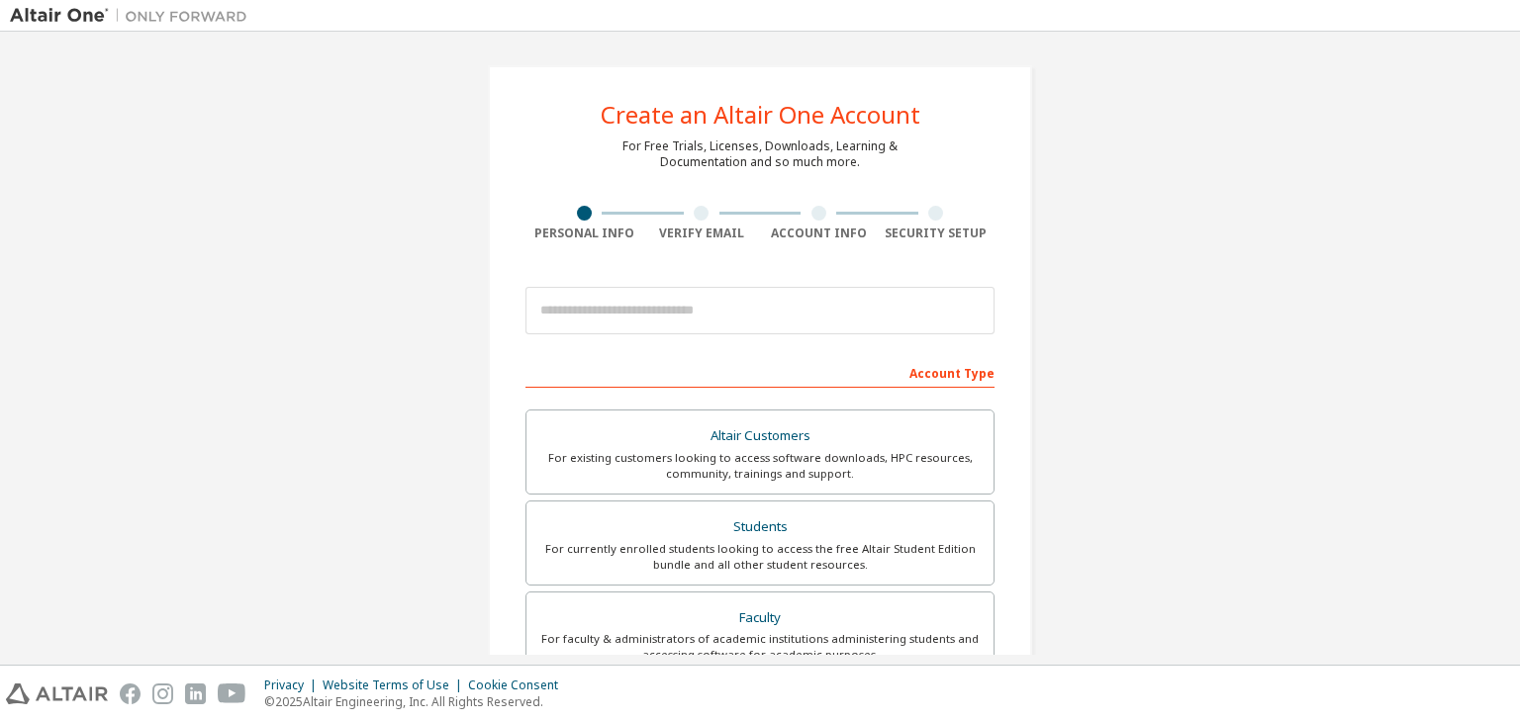 Image resolution: width=1520 pixels, height=722 pixels. What do you see at coordinates (518, 686) in the screenshot?
I see `div: Cookie Consent` at bounding box center [518, 686].